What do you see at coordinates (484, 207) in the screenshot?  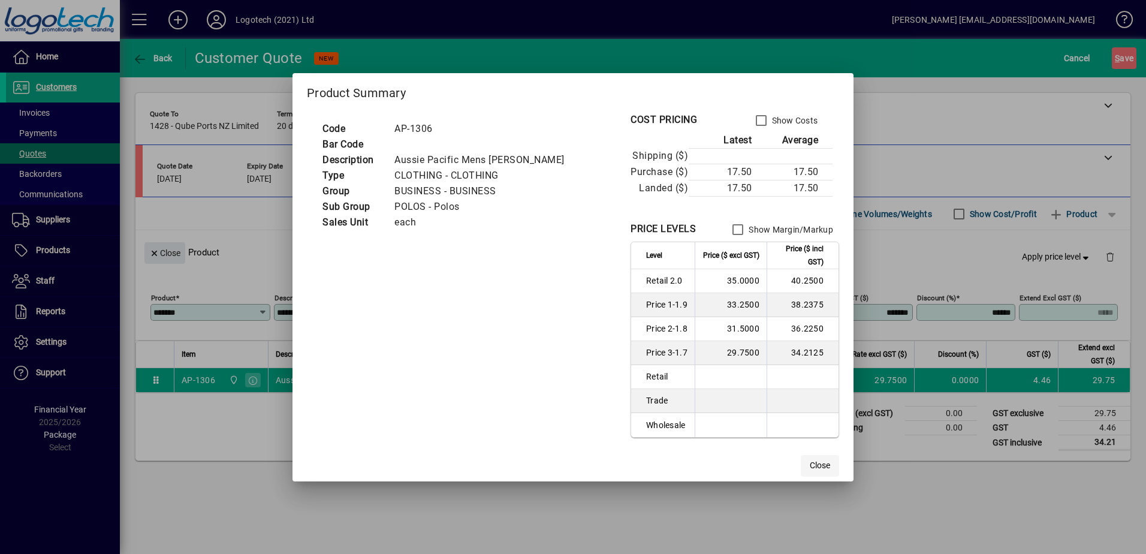 I see `td: POLOS - Polos` at bounding box center [484, 207].